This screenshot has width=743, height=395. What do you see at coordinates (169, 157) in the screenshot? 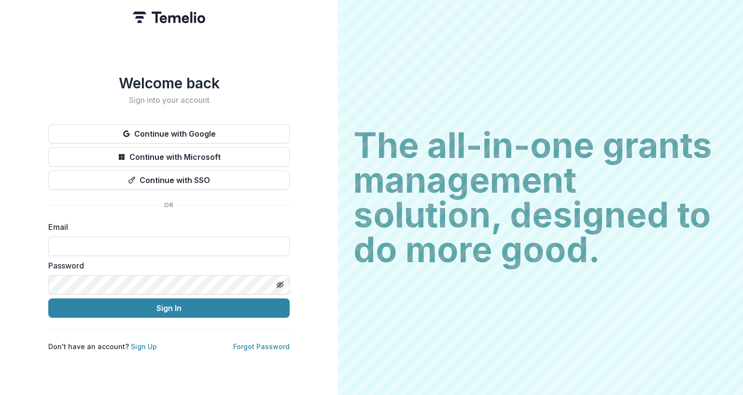
I see `button: Continue with Microsoft` at bounding box center [169, 157].